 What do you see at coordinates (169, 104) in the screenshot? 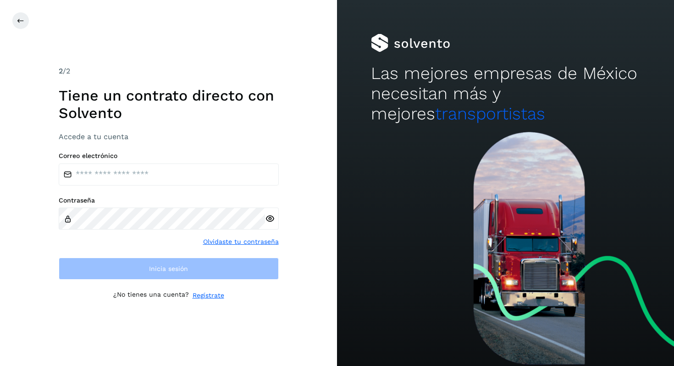
I see `h1: Tiene un contrato directo con Solvento` at bounding box center [169, 104].